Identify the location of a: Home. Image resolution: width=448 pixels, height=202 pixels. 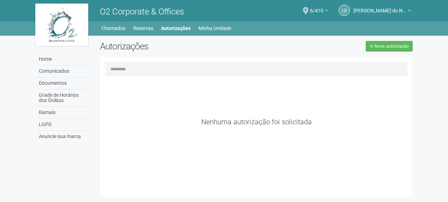
(63, 59).